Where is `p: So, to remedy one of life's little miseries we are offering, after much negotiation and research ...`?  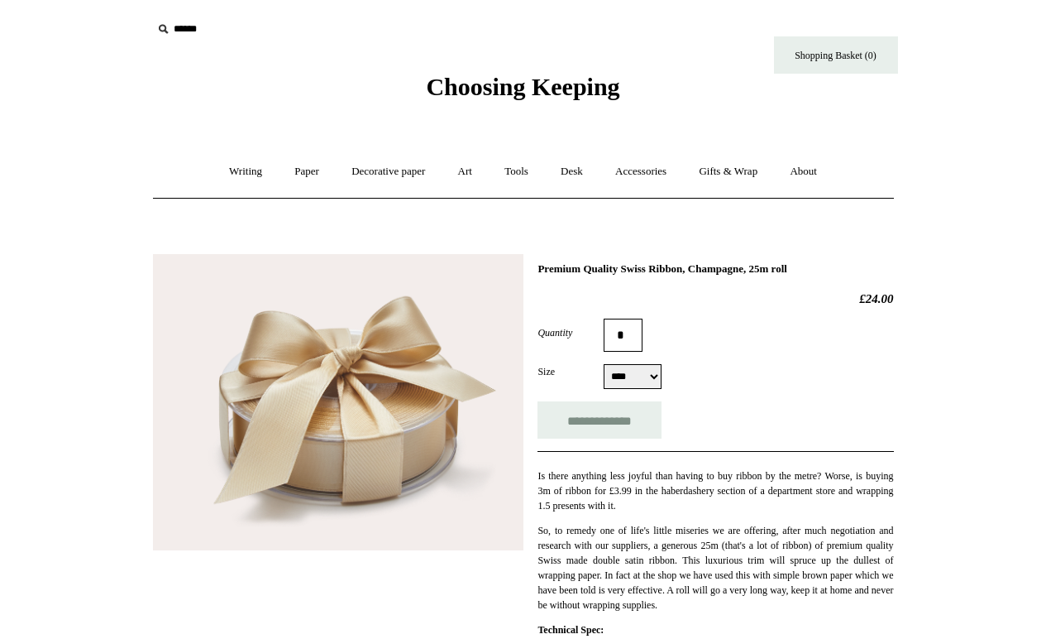
p: So, to remedy one of life's little miseries we are offering, after much negotiation and research ... is located at coordinates (716, 567).